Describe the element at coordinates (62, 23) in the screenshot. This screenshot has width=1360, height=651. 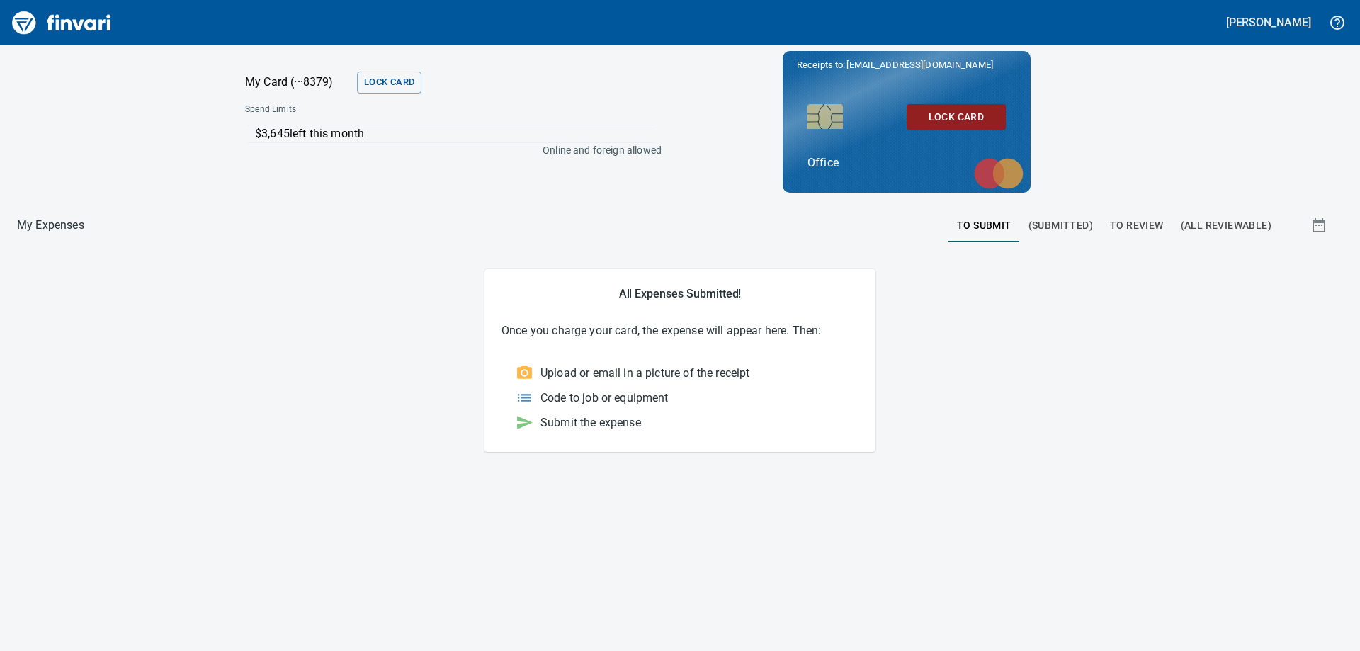
I see `a: Finvari` at that location.